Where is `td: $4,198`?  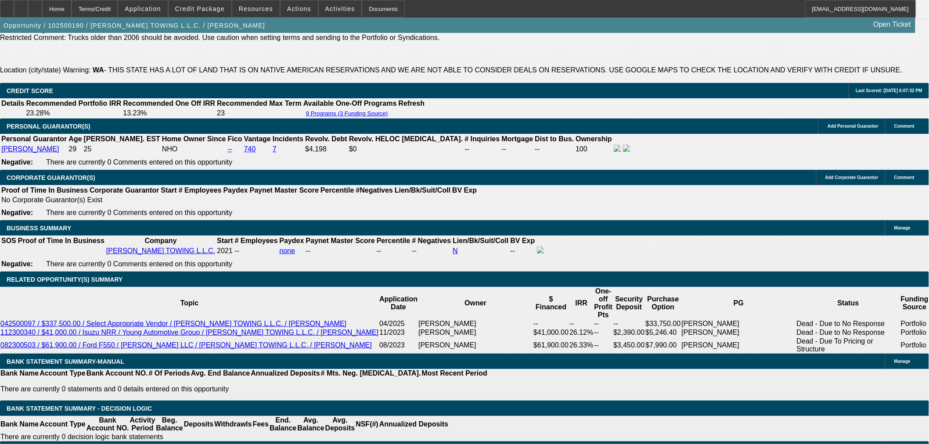
td: $4,198 is located at coordinates (326, 149).